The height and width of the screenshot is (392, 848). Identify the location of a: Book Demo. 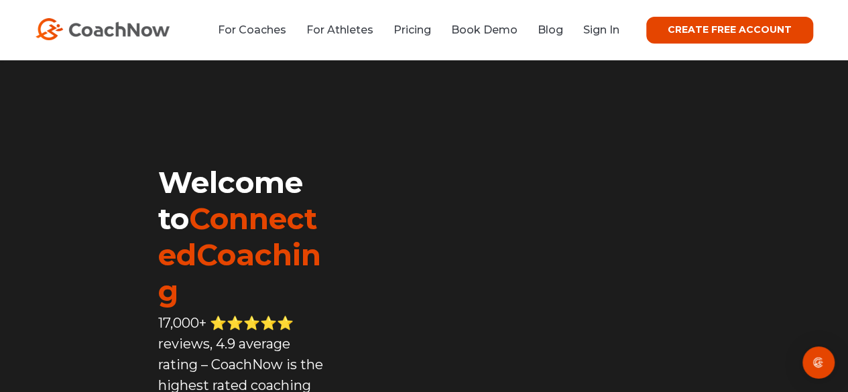
(484, 29).